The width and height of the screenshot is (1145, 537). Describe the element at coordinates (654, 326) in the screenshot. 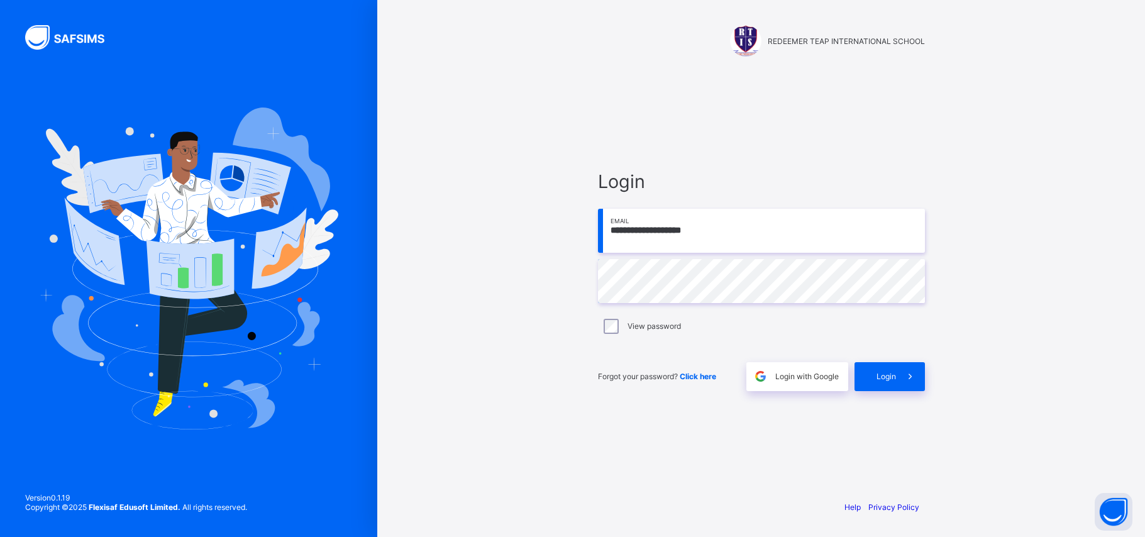

I see `label: View password` at that location.